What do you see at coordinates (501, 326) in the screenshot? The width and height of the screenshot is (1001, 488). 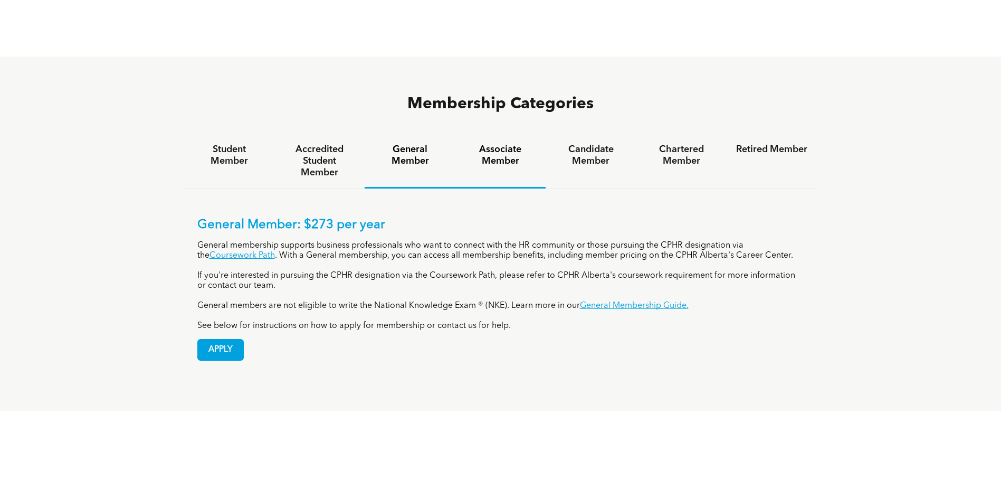 I see `p: See below for instructions on how to apply for membership or contact us for help.` at bounding box center [501, 326].